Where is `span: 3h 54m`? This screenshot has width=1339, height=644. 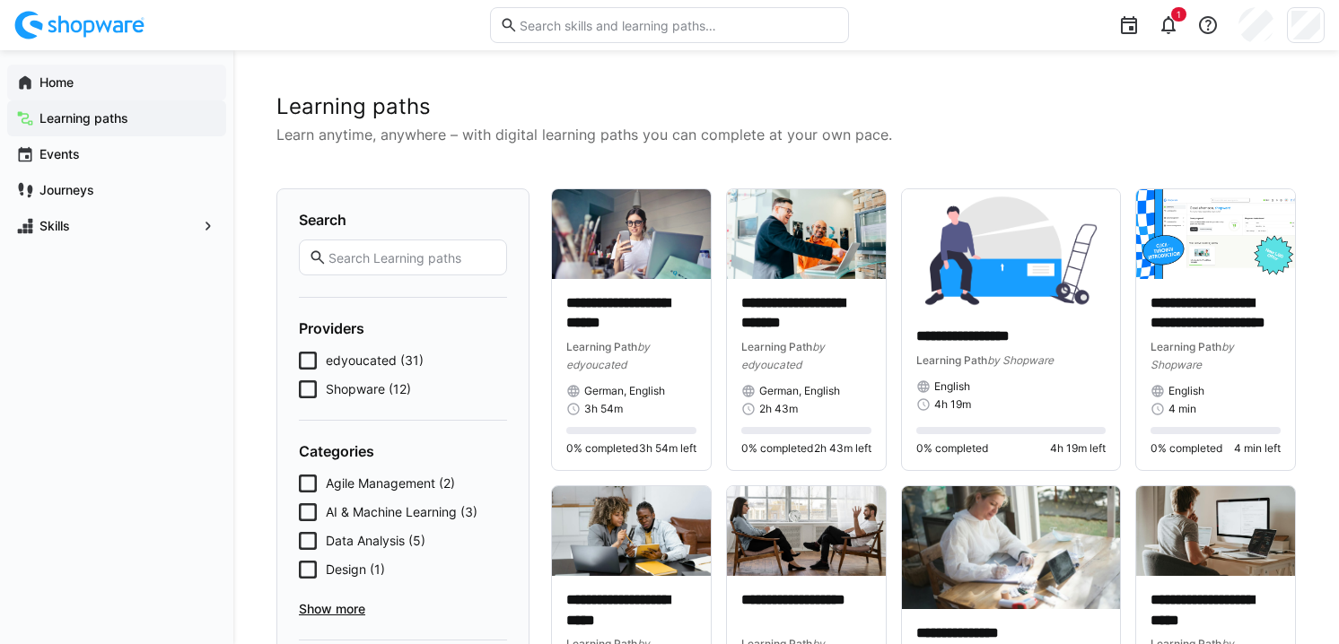
span: 3h 54m is located at coordinates (603, 409).